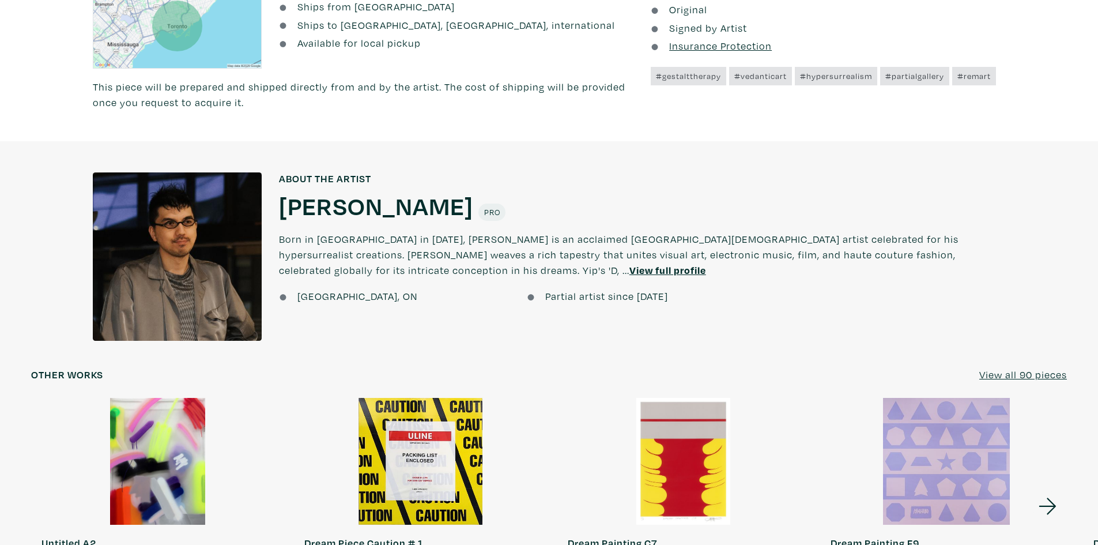 This screenshot has width=1098, height=545. I want to click on a: #gestalttherapy, so click(688, 76).